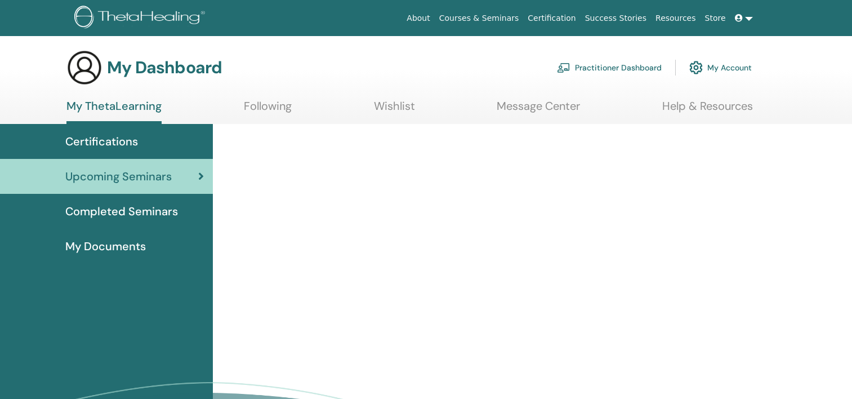 Image resolution: width=852 pixels, height=399 pixels. I want to click on a: Following, so click(268, 110).